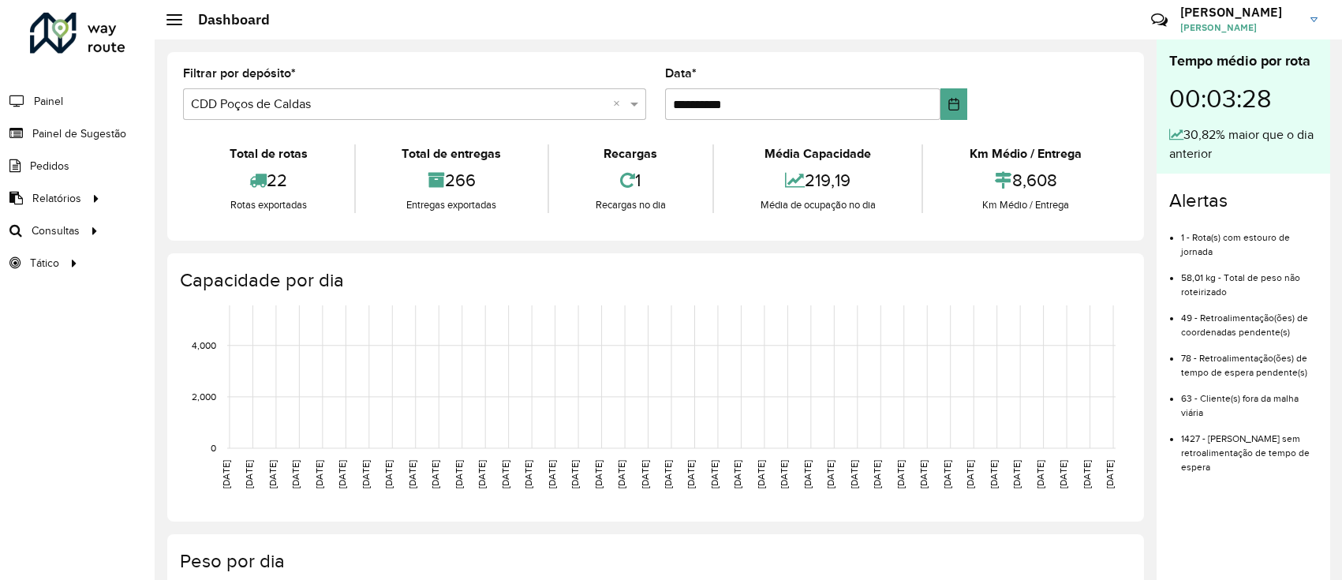  Describe the element at coordinates (1243, 200) in the screenshot. I see `h4: Alertas` at that location.